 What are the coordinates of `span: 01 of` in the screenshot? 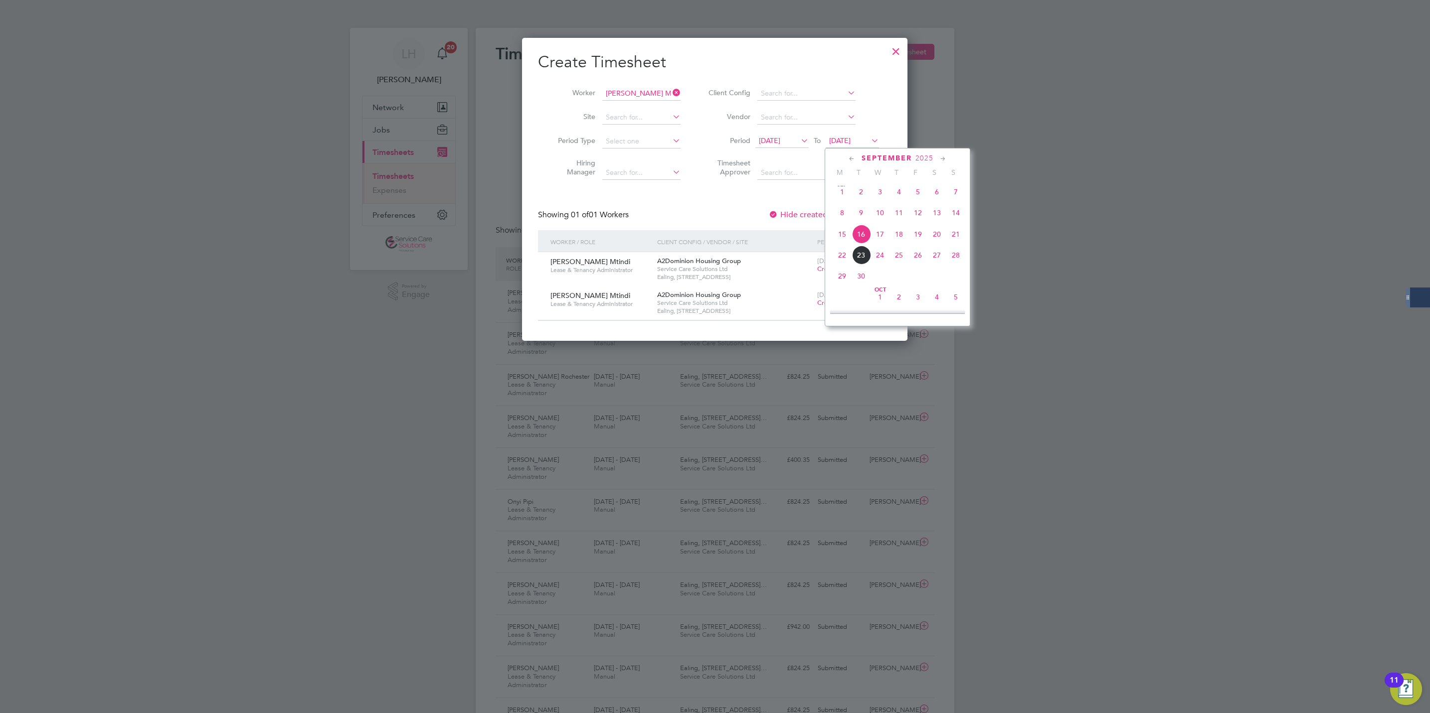 It's located at (580, 215).